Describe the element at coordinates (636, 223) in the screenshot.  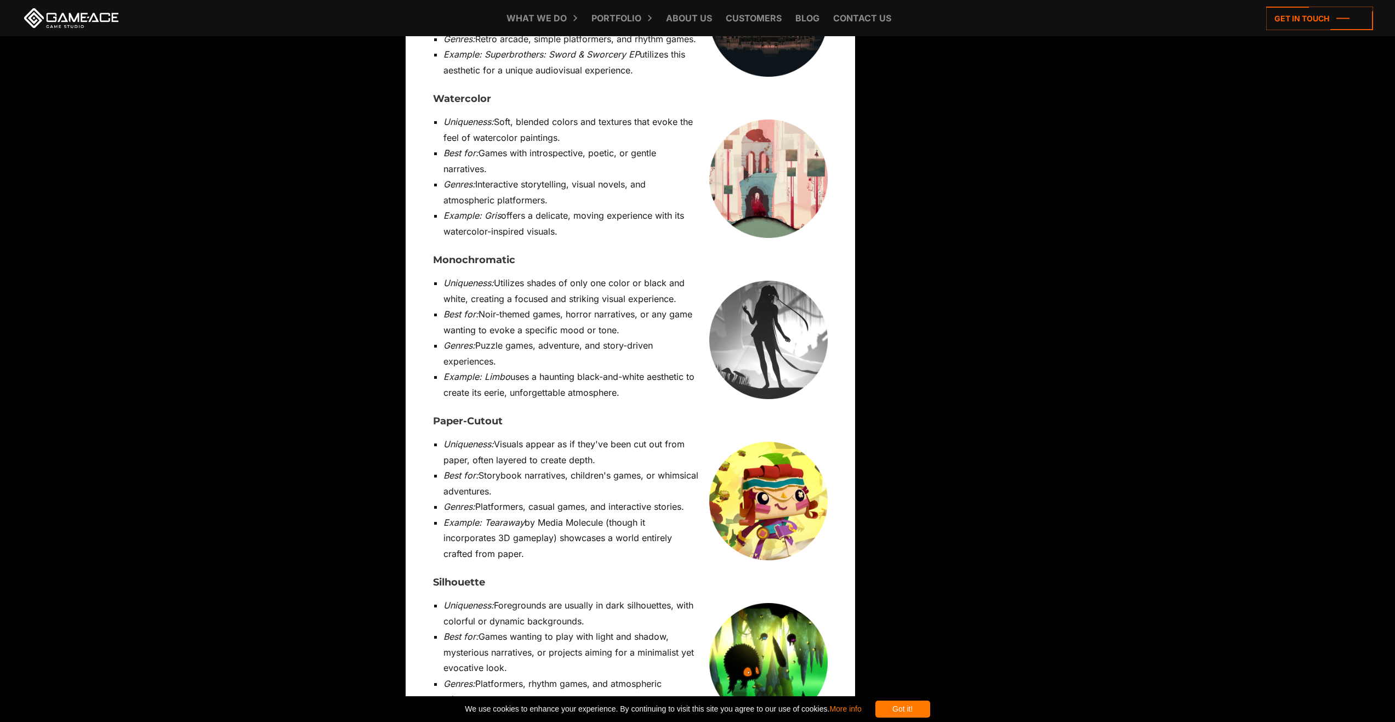
I see `li: offers a delicate, moving experience with its watercolor-inspired visuals.` at that location.